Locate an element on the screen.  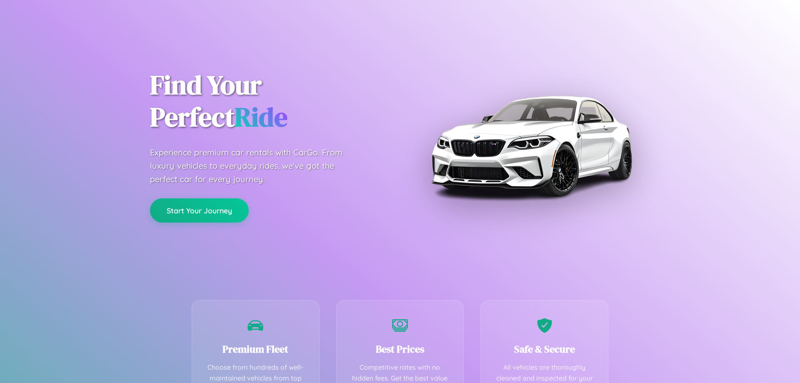
h3: Safe & Secure is located at coordinates (545, 349).